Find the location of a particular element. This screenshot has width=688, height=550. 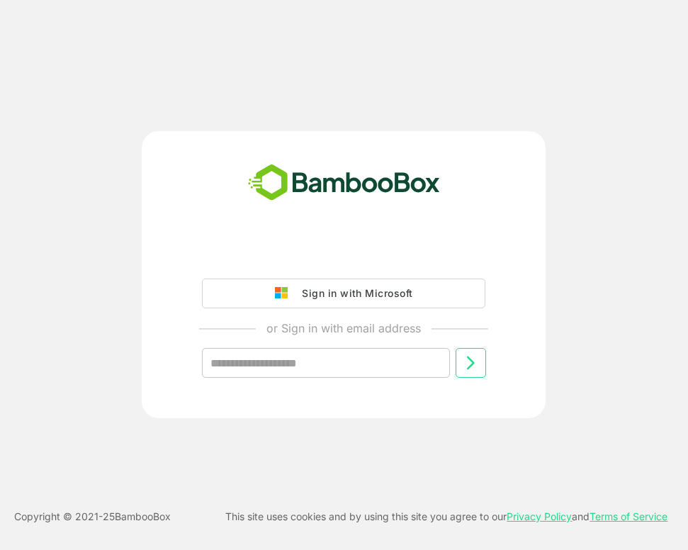

a: Privacy Policy is located at coordinates (540, 516).